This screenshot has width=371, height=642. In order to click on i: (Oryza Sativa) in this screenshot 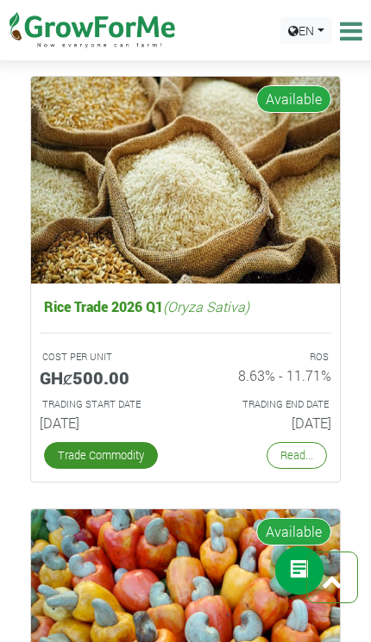, I will do `click(206, 306)`.